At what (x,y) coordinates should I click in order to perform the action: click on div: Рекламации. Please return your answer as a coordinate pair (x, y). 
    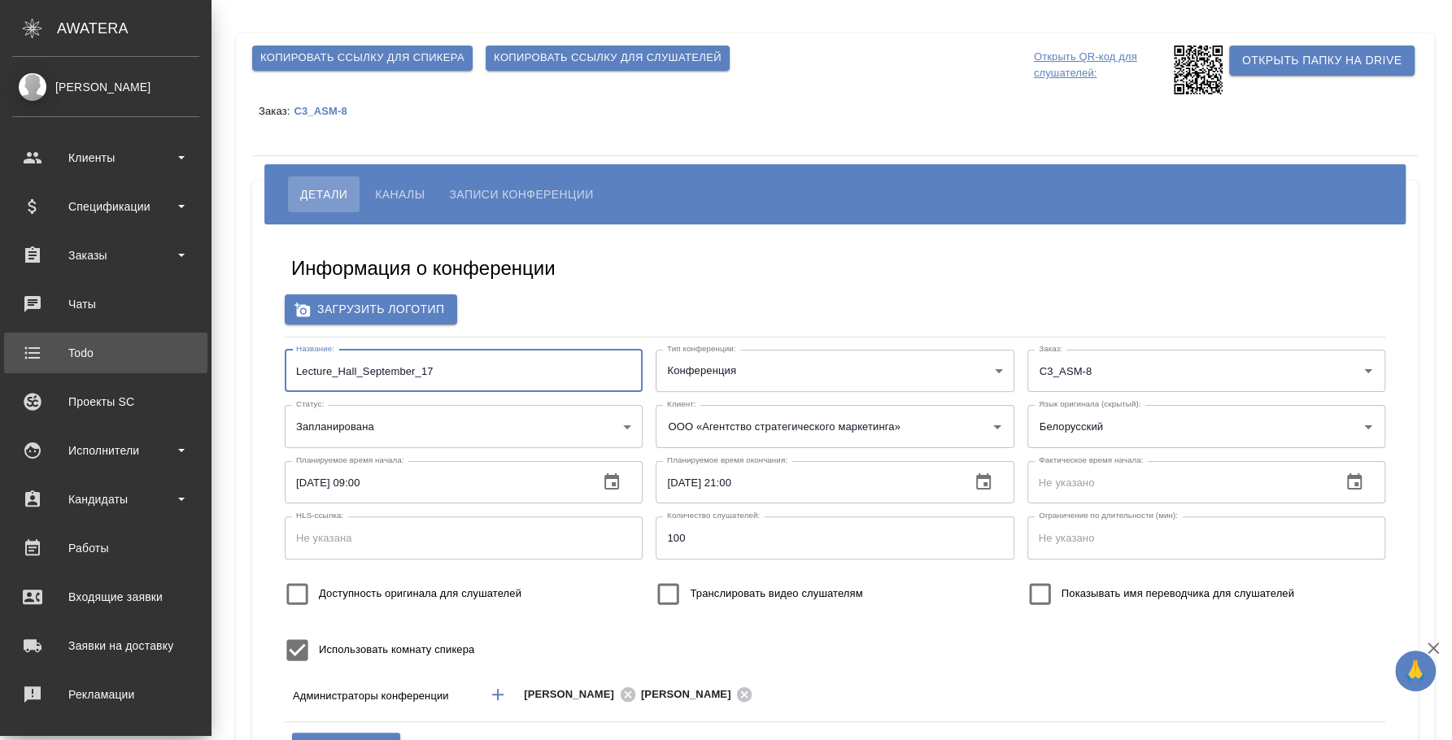
    Looking at the image, I should click on (106, 694).